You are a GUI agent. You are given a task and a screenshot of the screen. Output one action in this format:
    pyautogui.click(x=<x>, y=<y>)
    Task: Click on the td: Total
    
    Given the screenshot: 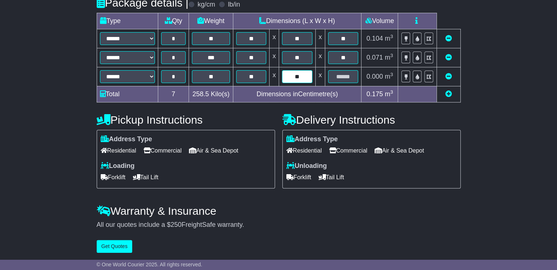 What is the action you would take?
    pyautogui.click(x=127, y=94)
    